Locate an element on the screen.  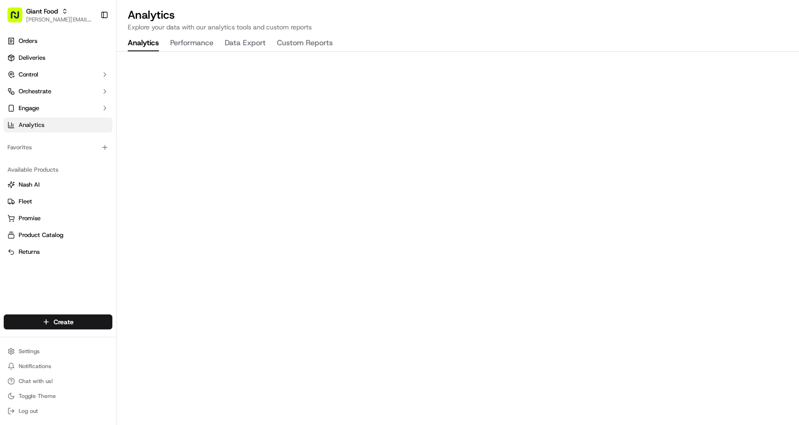
img: Nash is located at coordinates (19, 19).